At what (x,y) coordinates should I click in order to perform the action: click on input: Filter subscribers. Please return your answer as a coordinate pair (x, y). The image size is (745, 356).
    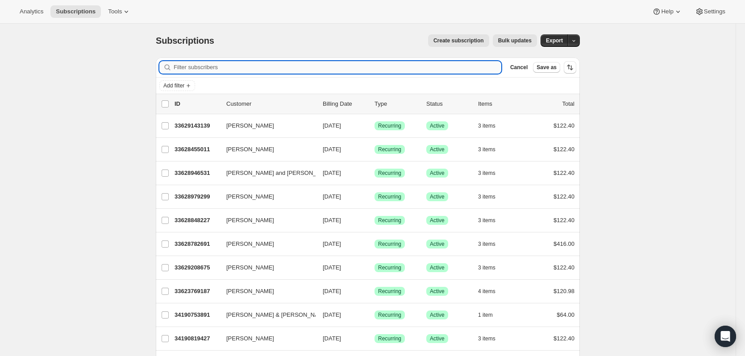
    Looking at the image, I should click on (338, 67).